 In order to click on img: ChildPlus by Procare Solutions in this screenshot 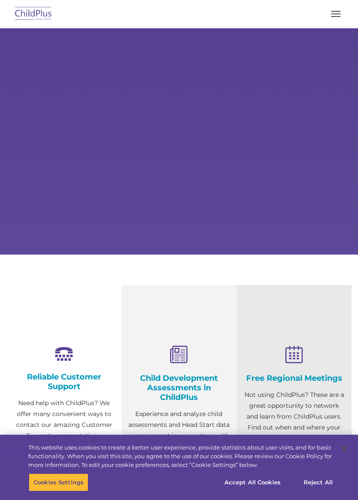, I will do `click(34, 14)`.